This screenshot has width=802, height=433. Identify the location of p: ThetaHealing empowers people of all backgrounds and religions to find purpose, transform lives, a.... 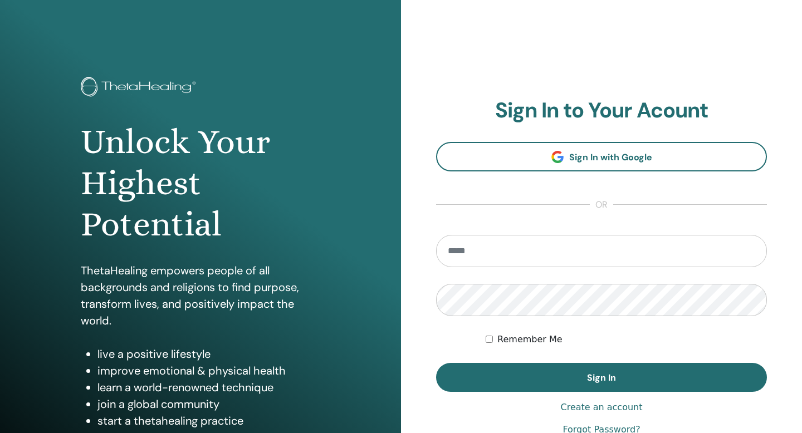
(201, 296).